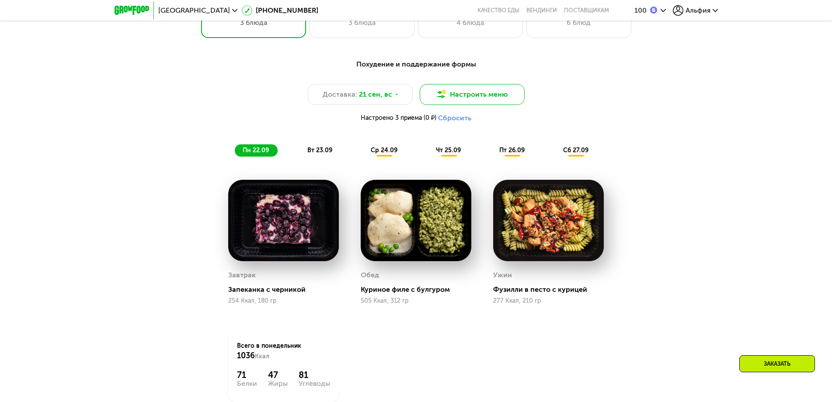 This screenshot has width=832, height=402. I want to click on a: Вендинги, so click(542, 10).